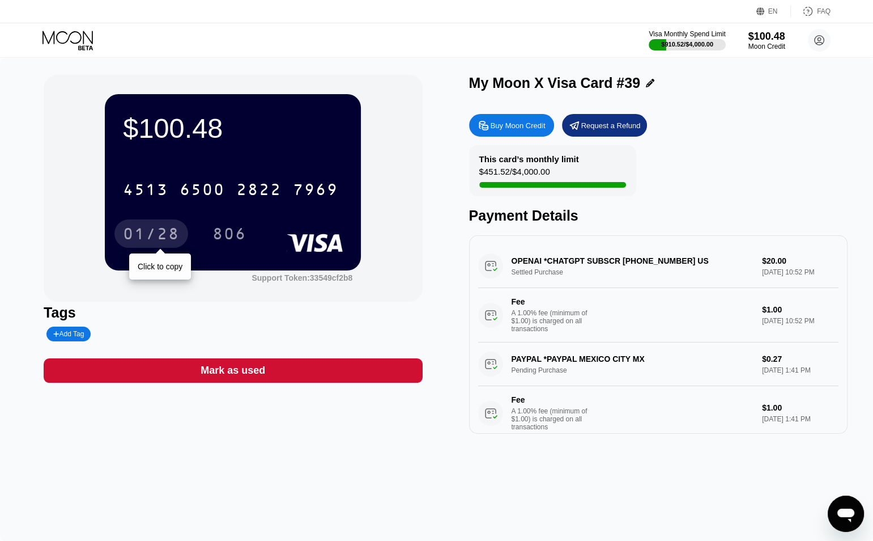  What do you see at coordinates (767, 46) in the screenshot?
I see `div: Moon Credit` at bounding box center [767, 46].